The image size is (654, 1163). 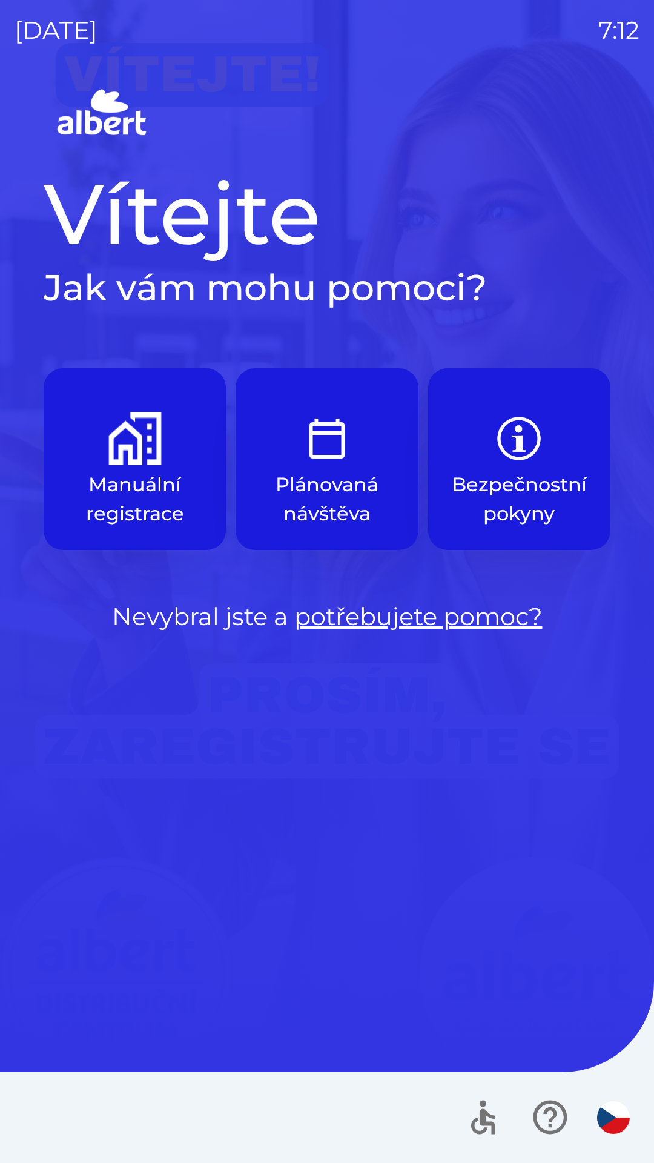 What do you see at coordinates (519, 459) in the screenshot?
I see `button: Bezpečnostní pokyny` at bounding box center [519, 459].